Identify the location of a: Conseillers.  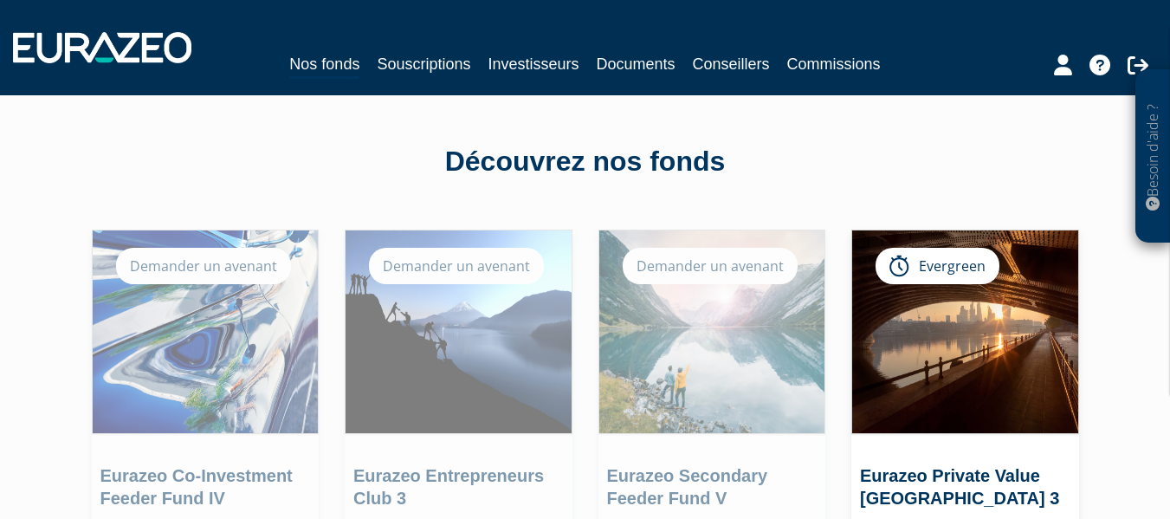
(731, 64).